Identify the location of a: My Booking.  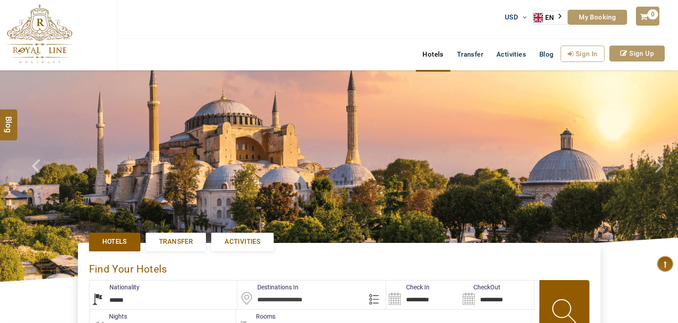
(597, 17).